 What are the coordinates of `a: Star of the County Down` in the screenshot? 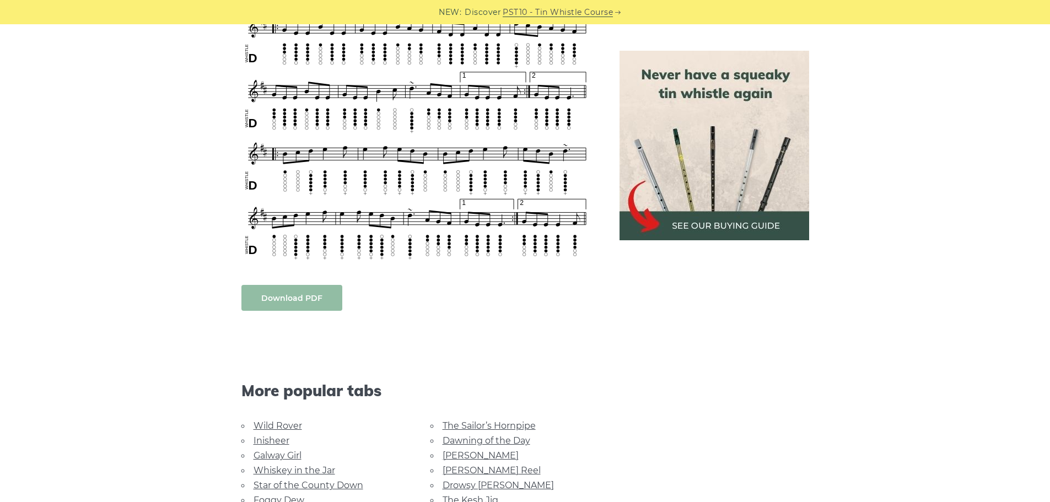 It's located at (308, 485).